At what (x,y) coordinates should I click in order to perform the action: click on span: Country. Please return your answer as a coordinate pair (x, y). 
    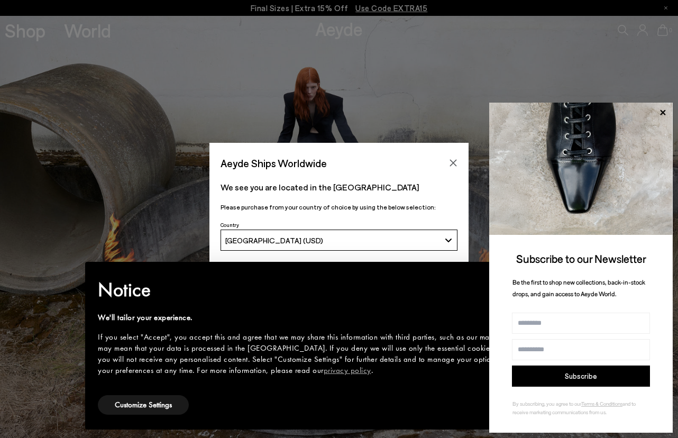
    Looking at the image, I should click on (229, 225).